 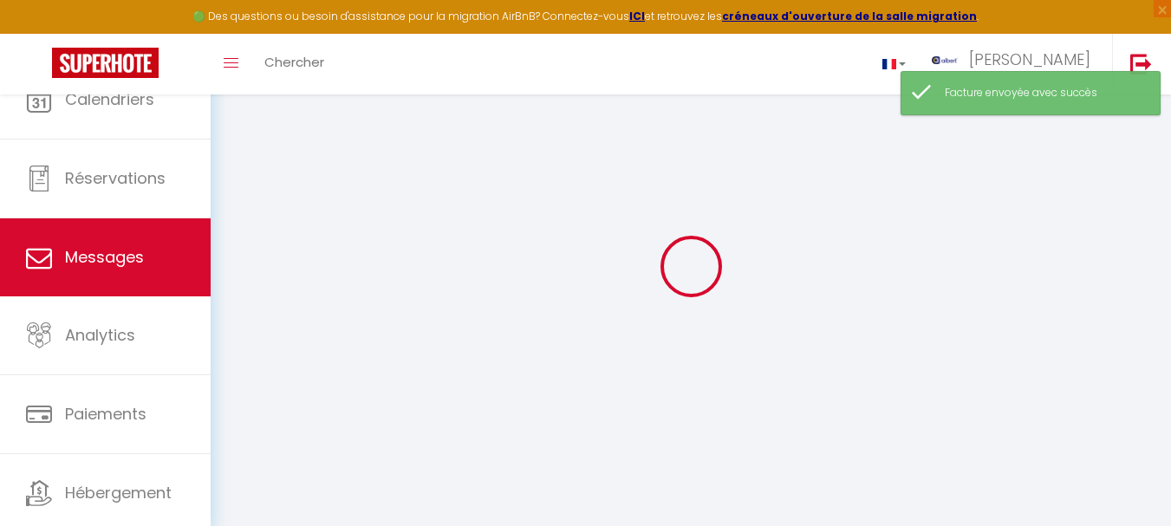 I want to click on img: Super Booking, so click(x=105, y=62).